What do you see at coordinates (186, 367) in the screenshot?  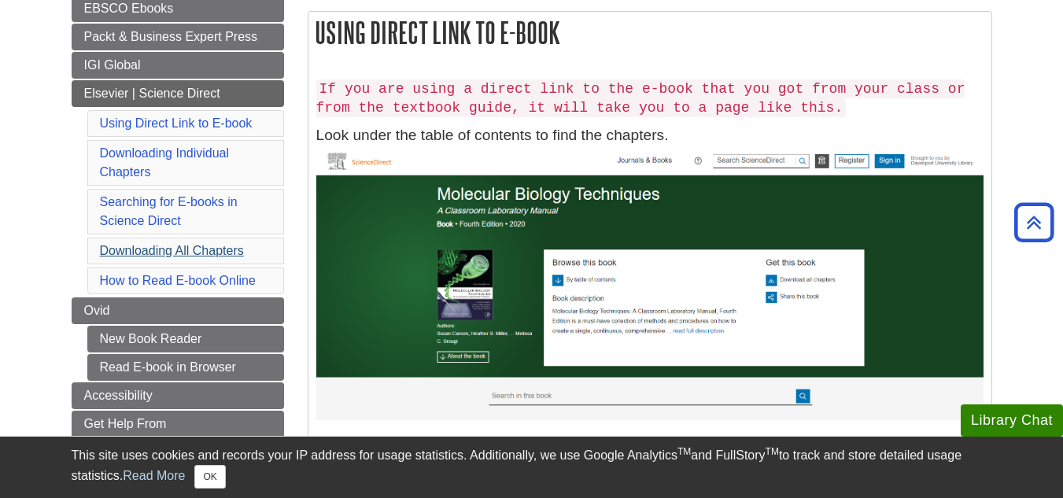 I see `a: Read E-book in Browser` at bounding box center [186, 367].